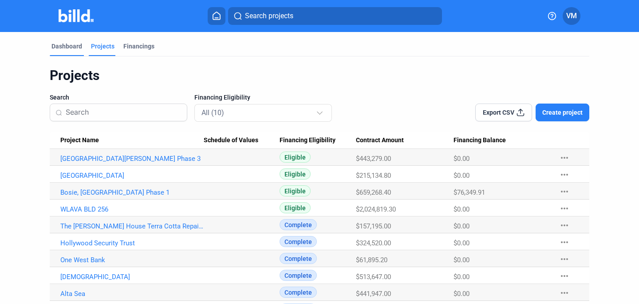 This screenshot has width=639, height=304. I want to click on span: $61,895.20, so click(372, 260).